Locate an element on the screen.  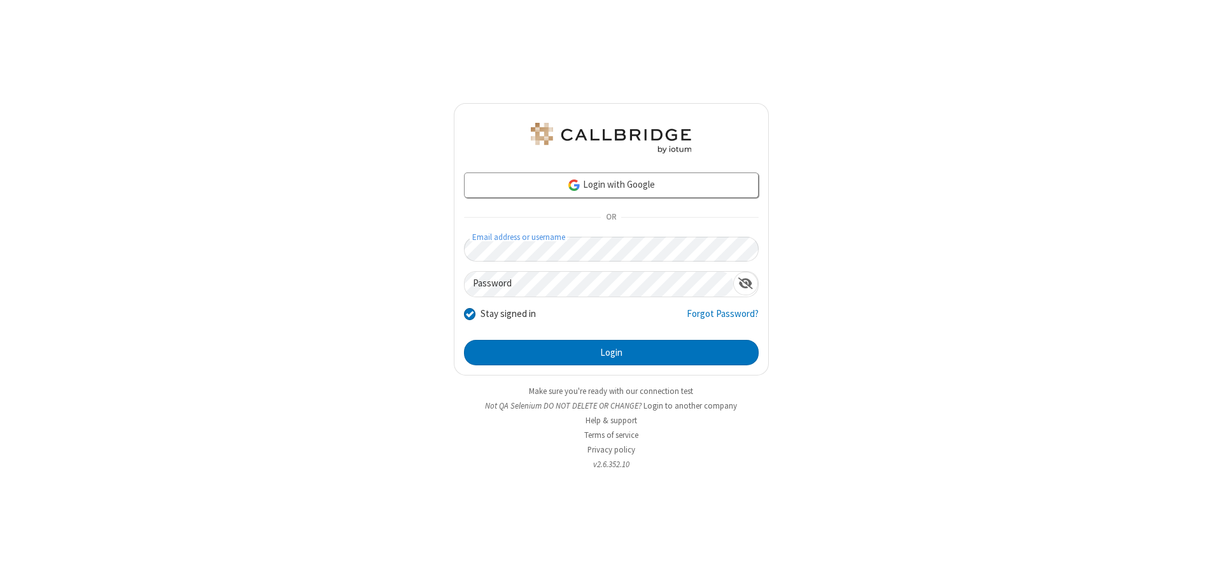
span: OR is located at coordinates (611, 218).